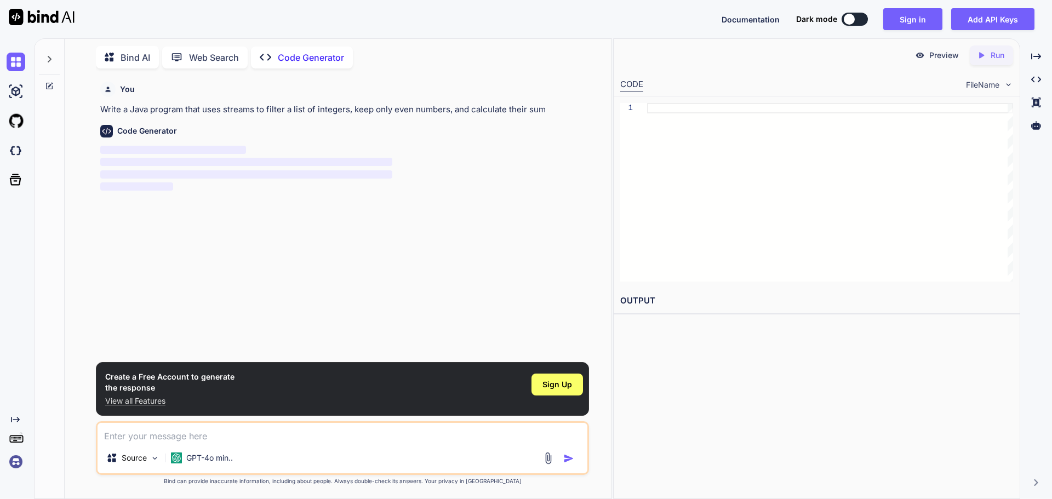 Image resolution: width=1052 pixels, height=499 pixels. Describe the element at coordinates (16, 151) in the screenshot. I see `img: darkCloudIdeIcon` at that location.